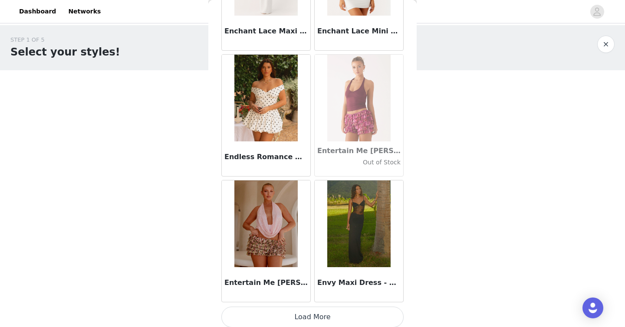  What do you see at coordinates (359, 162) in the screenshot?
I see `h4: Out of Stock` at bounding box center [359, 162].